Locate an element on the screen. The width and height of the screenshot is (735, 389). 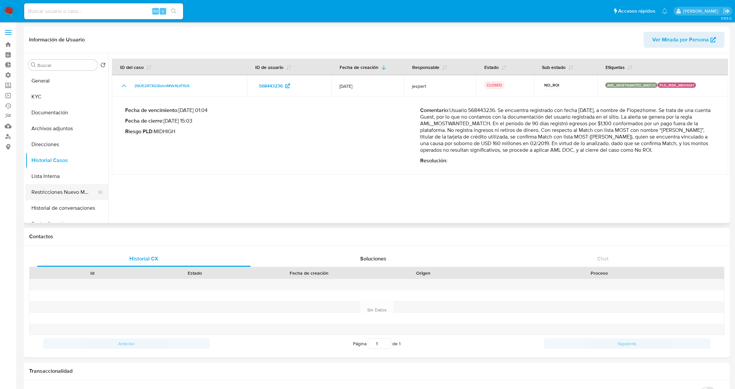
button: Historial Casos is located at coordinates (67, 160).